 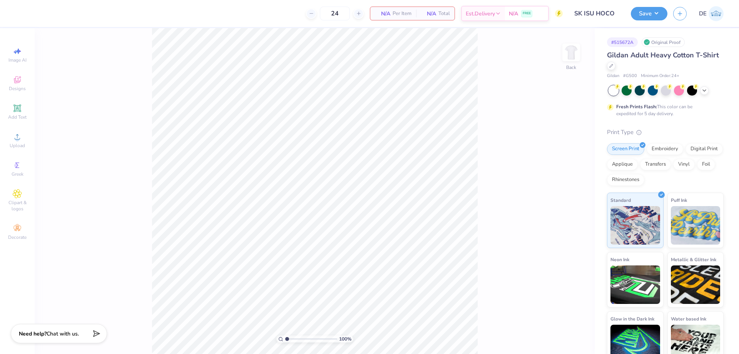 What do you see at coordinates (655, 164) in the screenshot?
I see `div: Transfers` at bounding box center [655, 164].